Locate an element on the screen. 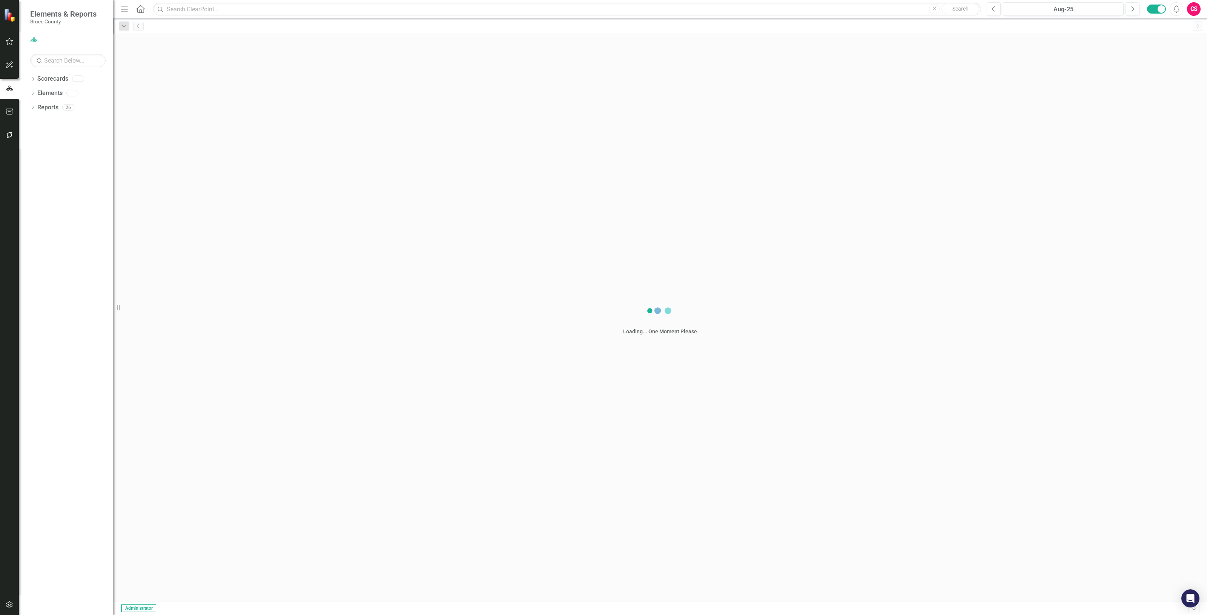 The image size is (1207, 615). button: Aug-25 is located at coordinates (1063, 9).